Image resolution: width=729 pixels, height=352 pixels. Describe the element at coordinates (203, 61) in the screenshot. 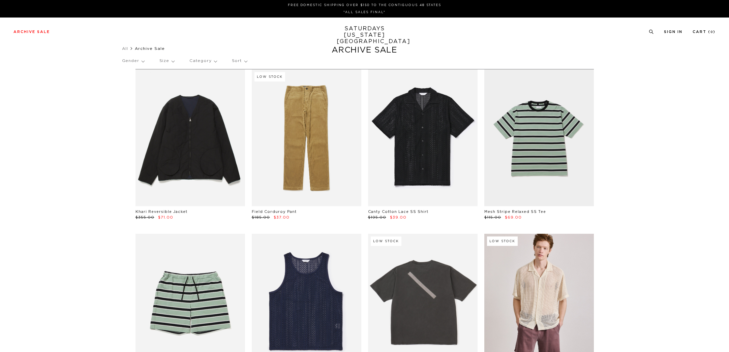

I see `p: Category` at that location.